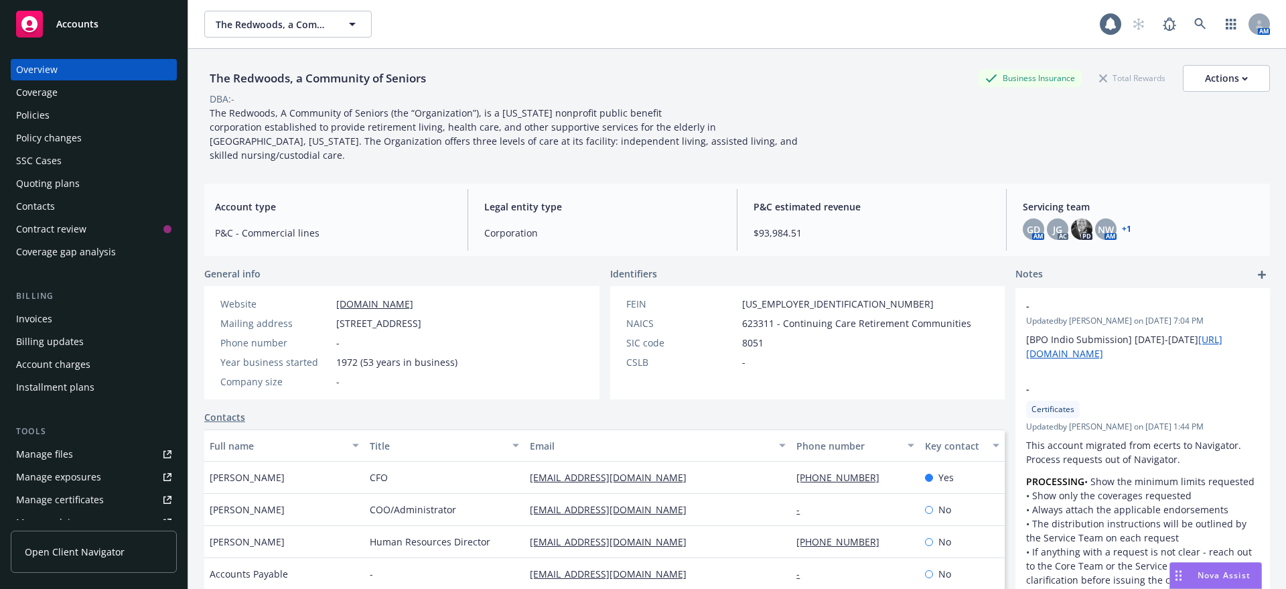 The width and height of the screenshot is (1286, 589). I want to click on div: Company size, so click(275, 381).